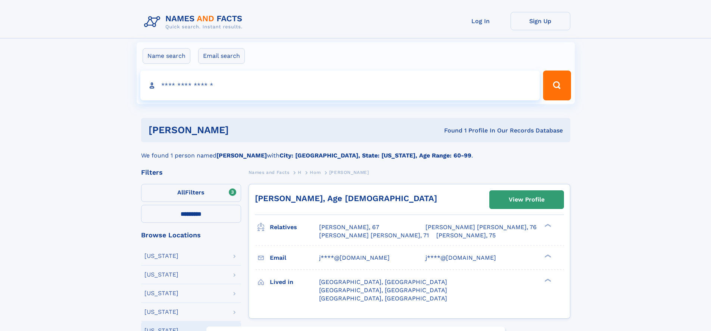 Image resolution: width=711 pixels, height=331 pixels. What do you see at coordinates (295, 227) in the screenshot?
I see `h3: Relatives` at bounding box center [295, 227].